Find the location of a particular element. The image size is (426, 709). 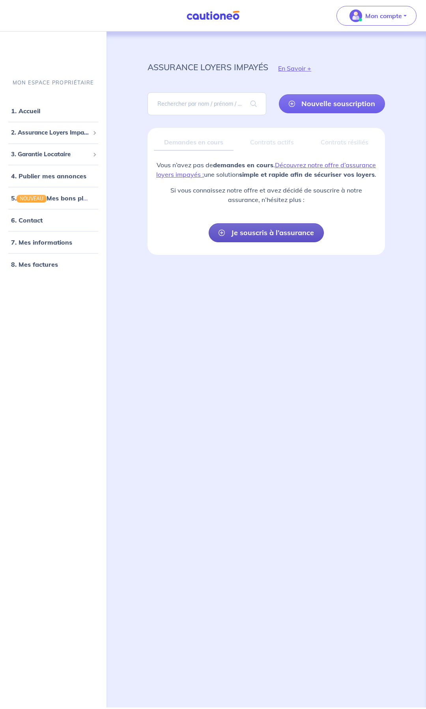

span: 2. Assurance Loyers Impayés is located at coordinates (50, 133).